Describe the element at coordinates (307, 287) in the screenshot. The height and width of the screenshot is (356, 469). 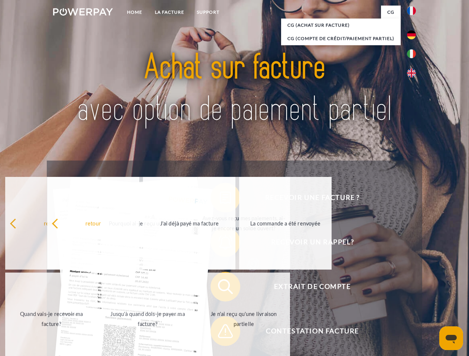
I see `a: Extrait de compte` at that location.